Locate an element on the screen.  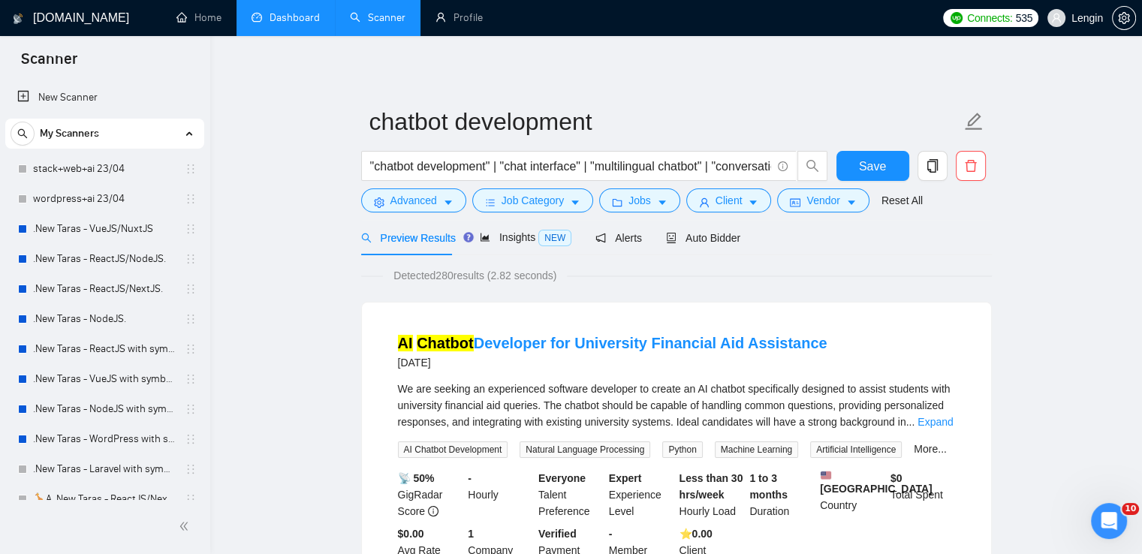
img: upwork-logo.png is located at coordinates (957, 18).